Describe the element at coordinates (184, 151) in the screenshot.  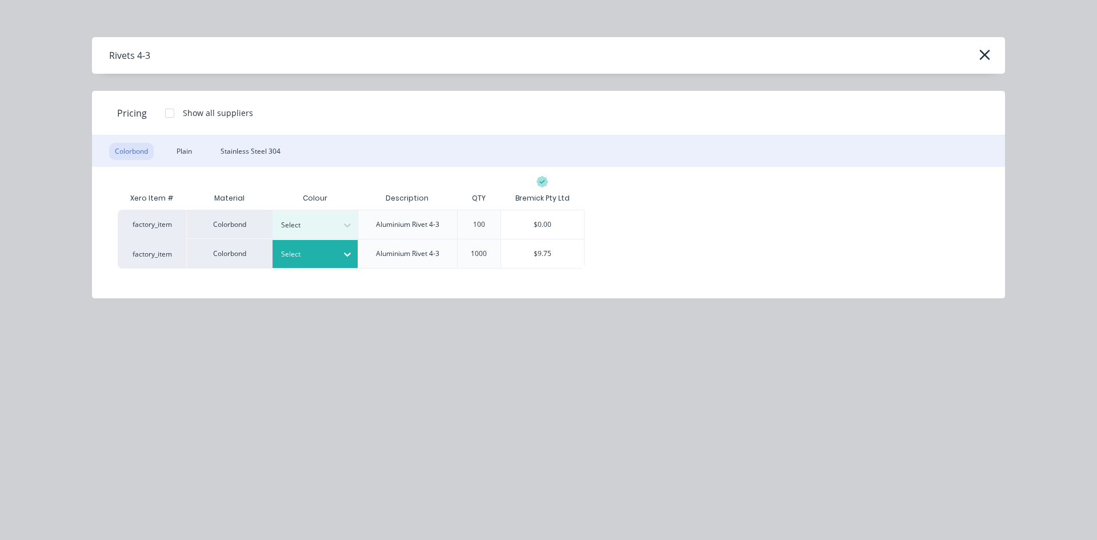
I see `div: Plain` at that location.